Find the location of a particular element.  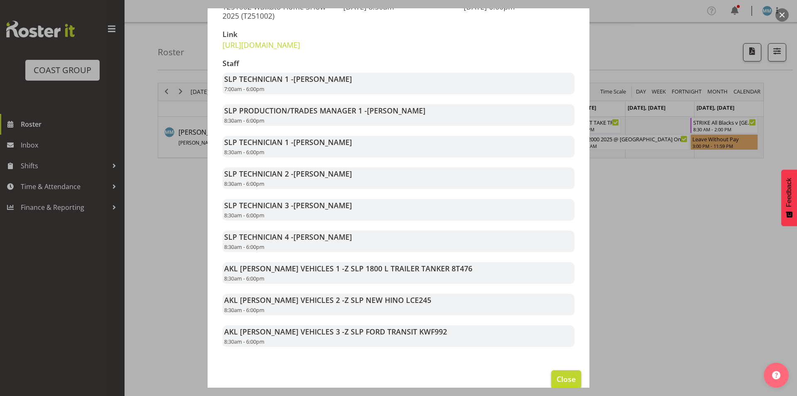

strong: SLP TECHNICIAN 4 - is located at coordinates (288, 237).